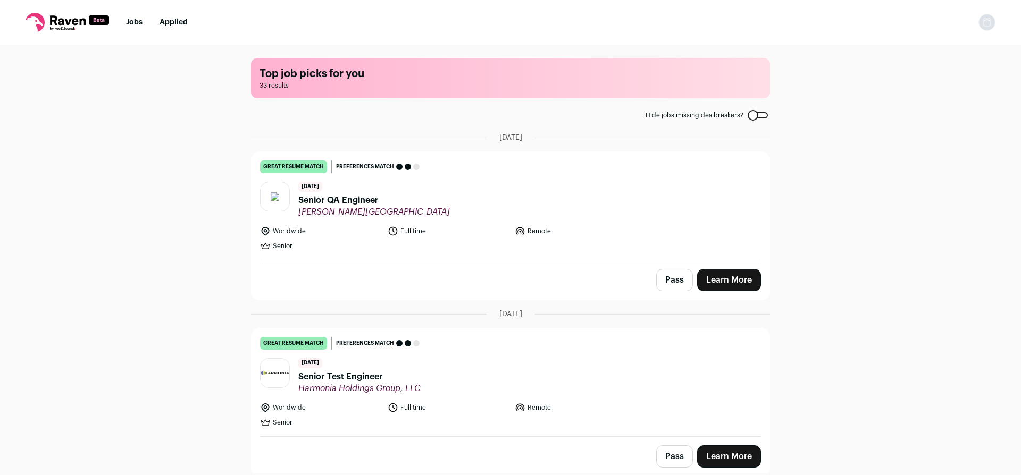  Describe the element at coordinates (275, 197) in the screenshot. I see `img: e6fd4f9b5d3a33f828f66e9d1f48104b96f56e9d542f83937f5991d512b70e71` at that location.